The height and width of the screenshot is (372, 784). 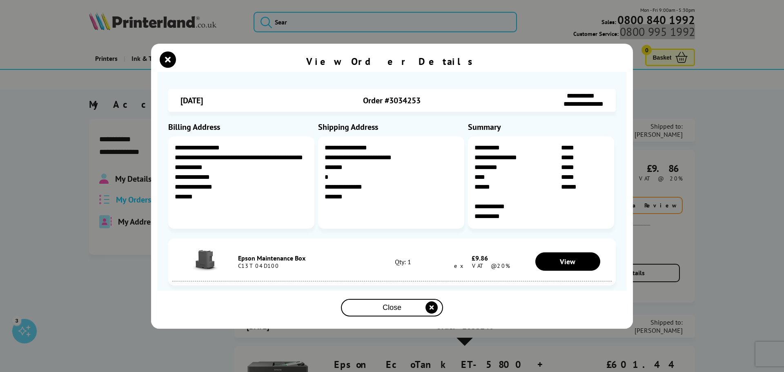 What do you see at coordinates (205, 261) in the screenshot?
I see `img: Epson Maintenance Box` at bounding box center [205, 261].